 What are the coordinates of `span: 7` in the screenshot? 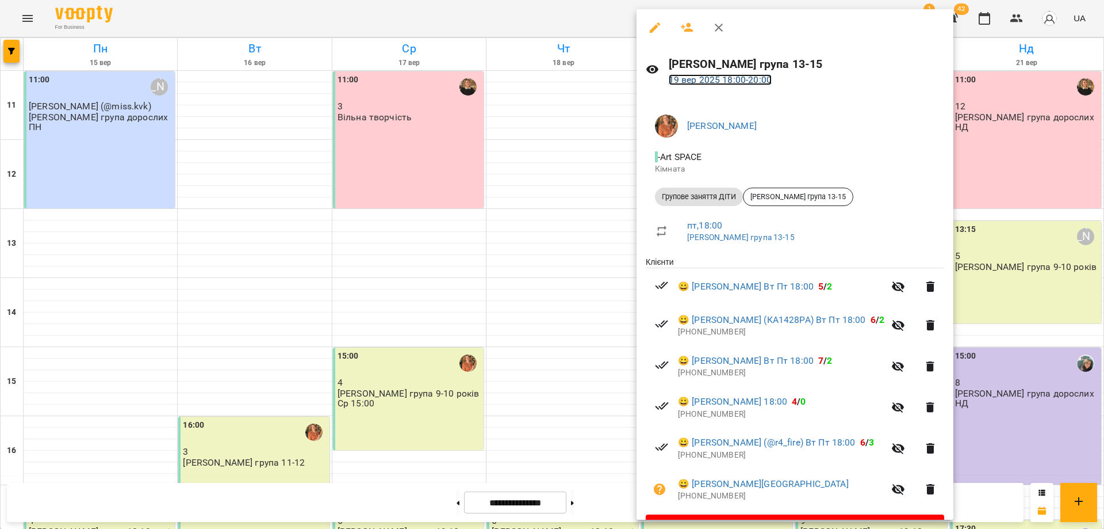 It's located at (821, 360).